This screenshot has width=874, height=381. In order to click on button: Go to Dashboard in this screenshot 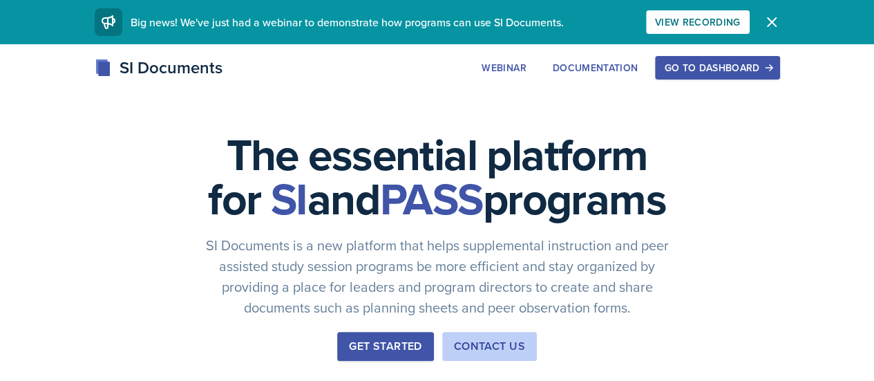, I will do `click(717, 68)`.